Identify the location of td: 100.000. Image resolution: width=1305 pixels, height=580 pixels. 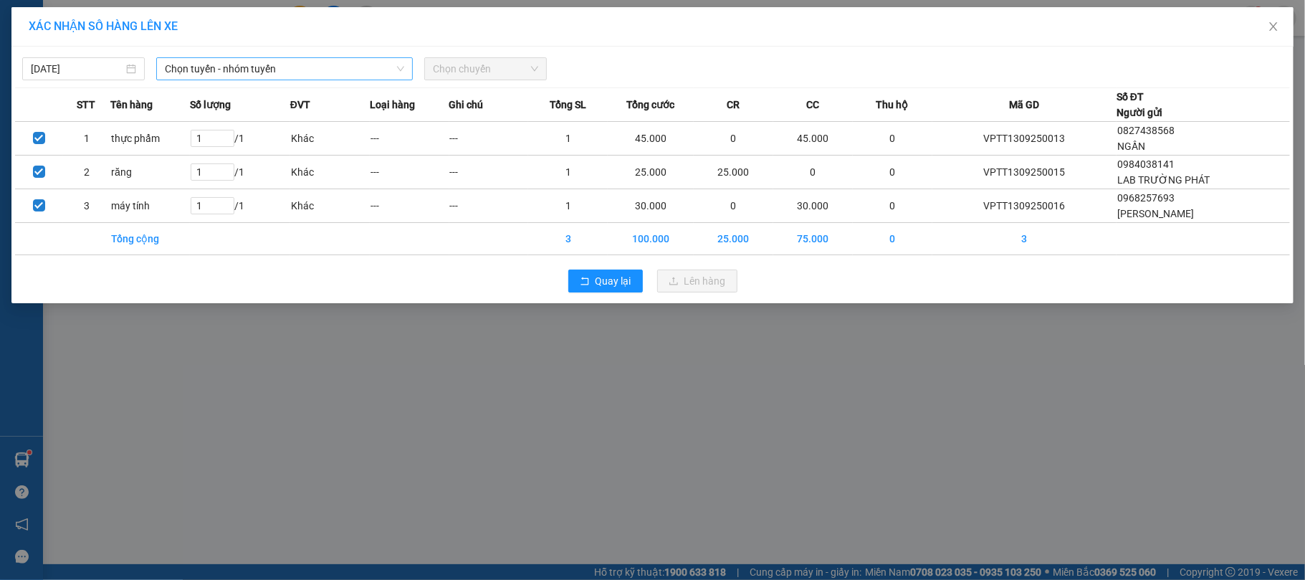
(651, 239).